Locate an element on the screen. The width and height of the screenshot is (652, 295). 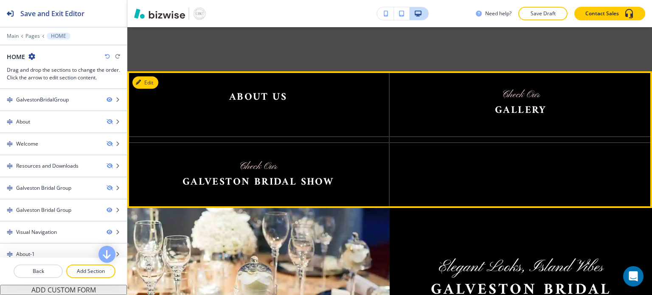
button: Edit is located at coordinates (145, 83).